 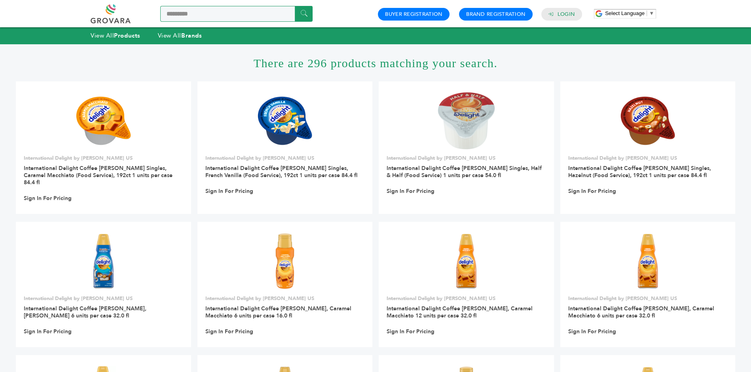 I want to click on img: International Delight Coffee Creamer Singles, Caramel Macchiato (Food Service), 192ct 1 units per..., so click(x=103, y=121).